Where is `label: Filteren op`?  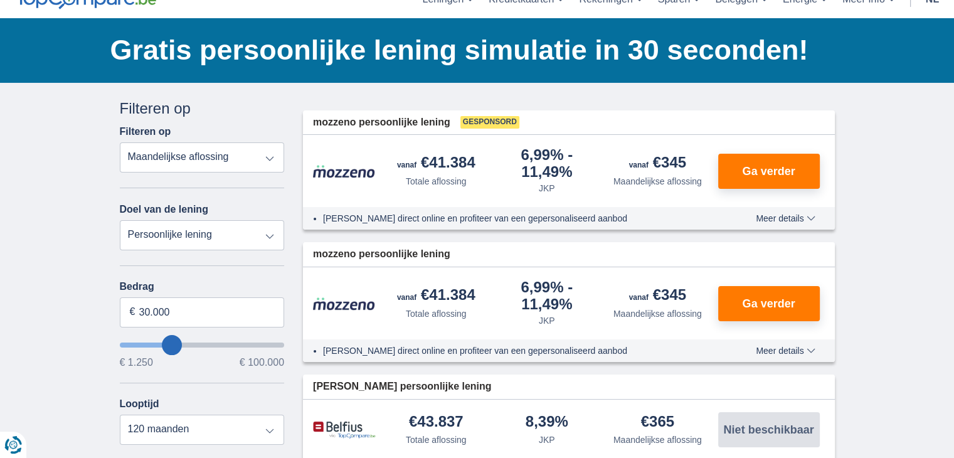
label: Filteren op is located at coordinates (145, 132).